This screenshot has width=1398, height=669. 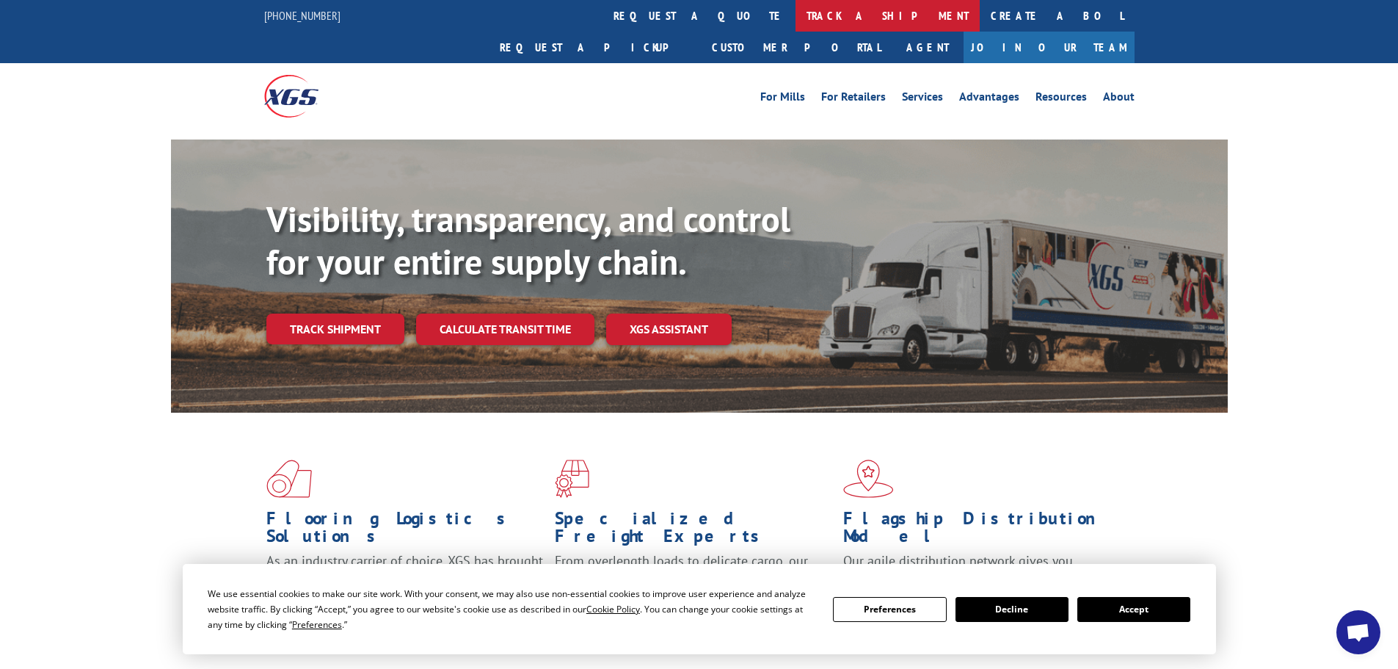 I want to click on a: Advantages, so click(x=989, y=99).